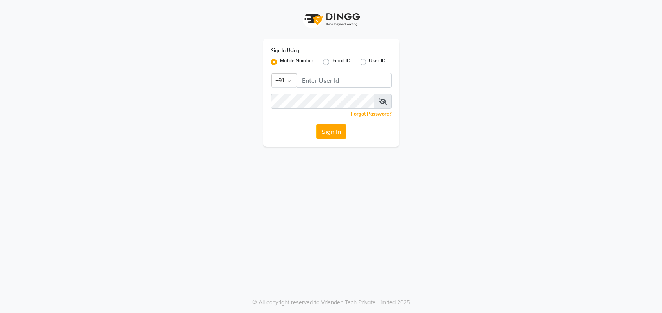 This screenshot has height=313, width=662. I want to click on label: Mobile Number, so click(297, 62).